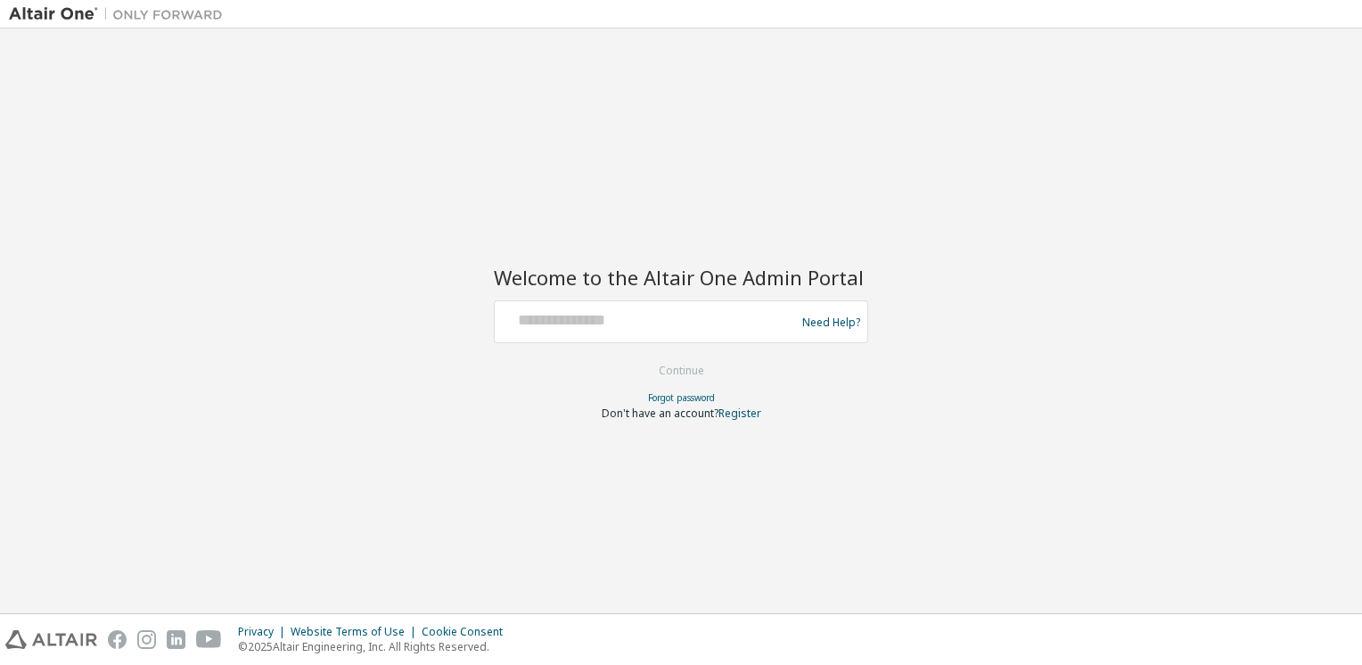 The width and height of the screenshot is (1362, 665). Describe the element at coordinates (356, 632) in the screenshot. I see `div: Website Terms of Use` at that location.